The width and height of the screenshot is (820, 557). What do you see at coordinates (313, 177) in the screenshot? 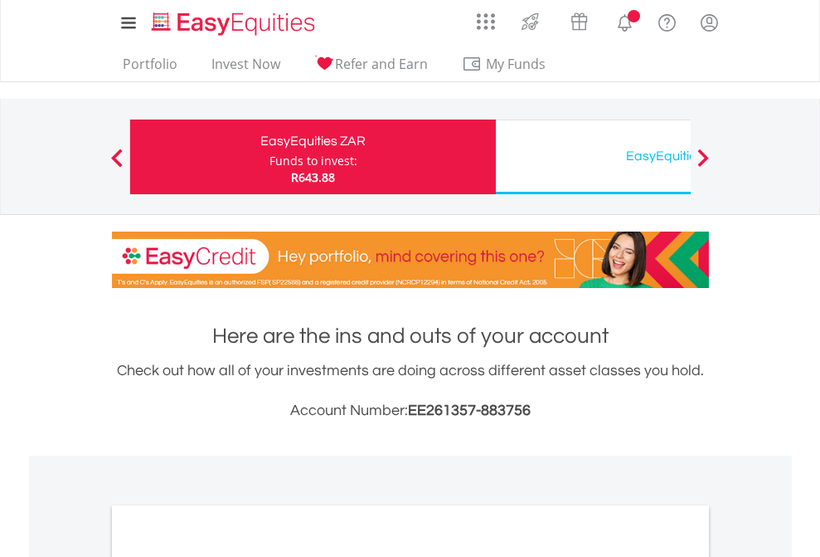
I see `span: R643.88` at bounding box center [313, 177].